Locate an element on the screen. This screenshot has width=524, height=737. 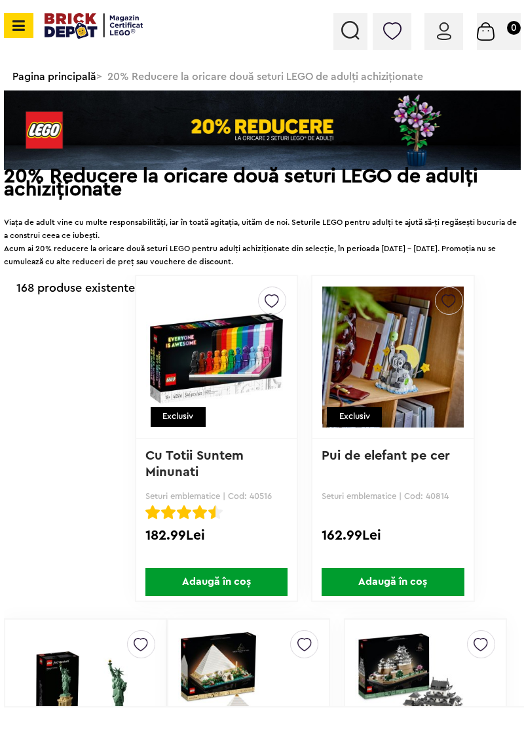
p: Seturi emblematice | Cod: 40814 is located at coordinates (393, 496).